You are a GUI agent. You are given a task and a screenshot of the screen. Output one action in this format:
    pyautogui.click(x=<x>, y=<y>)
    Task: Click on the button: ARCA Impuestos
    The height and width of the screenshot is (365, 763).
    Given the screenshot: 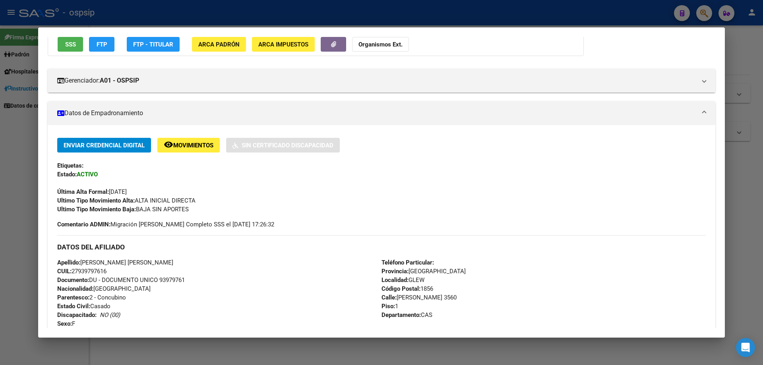 What is the action you would take?
    pyautogui.click(x=283, y=44)
    